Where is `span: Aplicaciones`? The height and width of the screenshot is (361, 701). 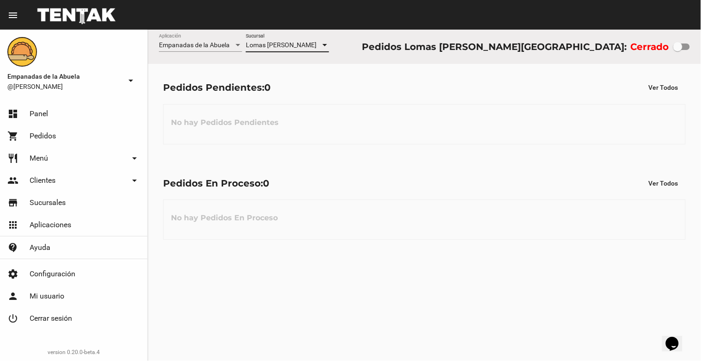
span: Aplicaciones is located at coordinates (50, 225).